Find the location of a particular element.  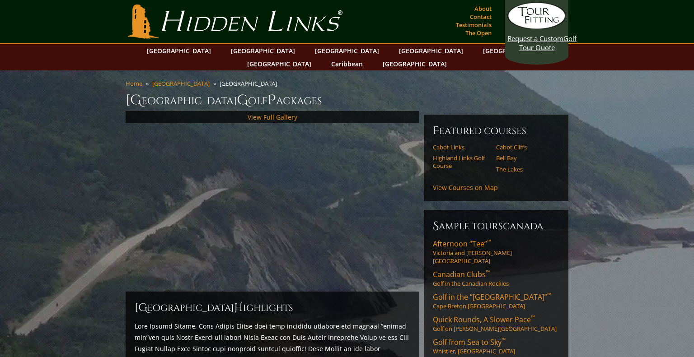

span: Quick Rounds, A Slower Pace is located at coordinates (484, 320).